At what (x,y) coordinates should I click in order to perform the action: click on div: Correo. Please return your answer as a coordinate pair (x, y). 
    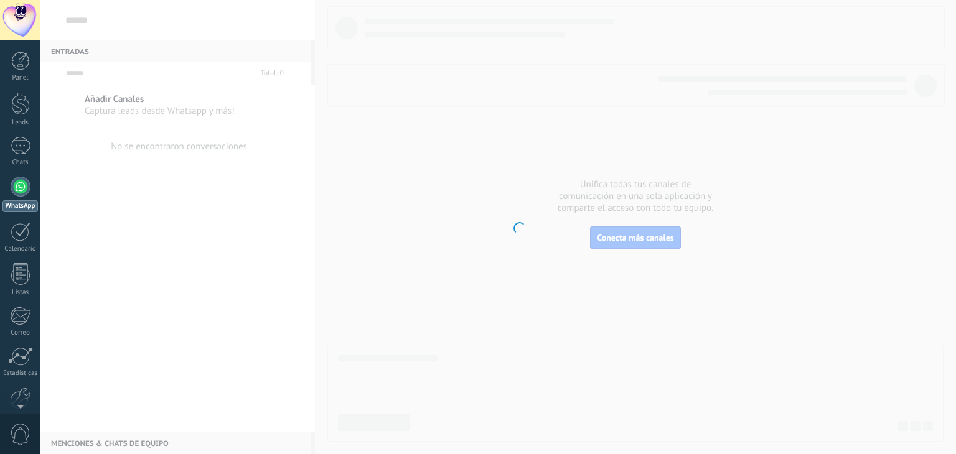
    Looking at the image, I should click on (21, 333).